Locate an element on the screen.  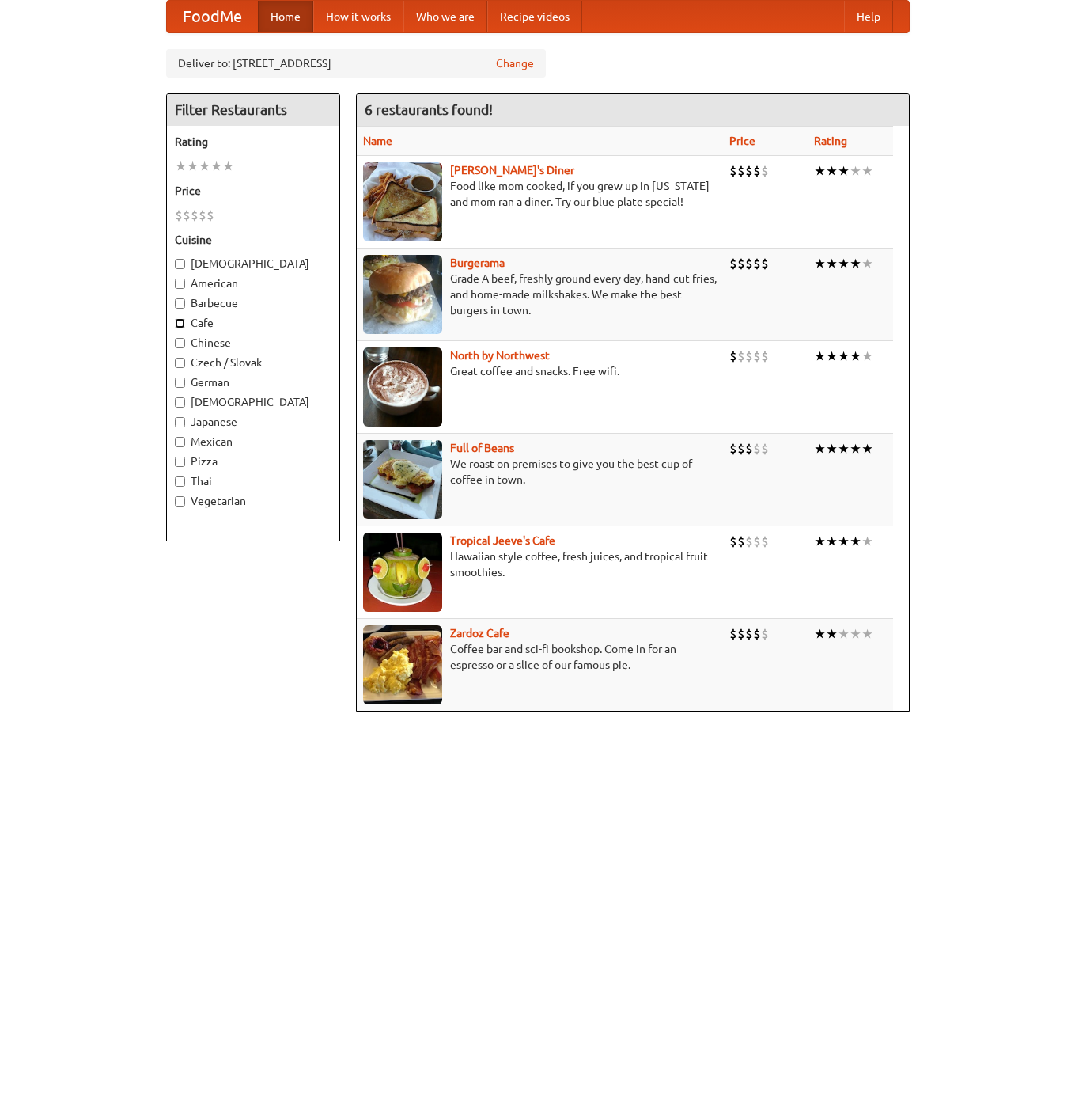
img: north.jpg is located at coordinates (402, 387).